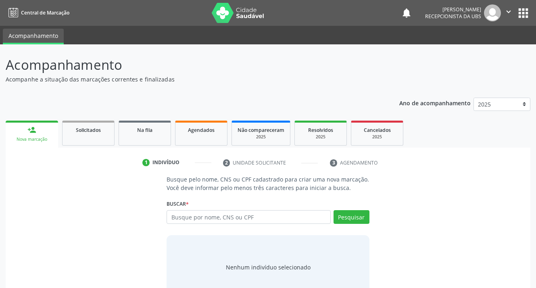  What do you see at coordinates (189, 79) in the screenshot?
I see `p: Acompanhe a situação das marcações correntes e finalizadas` at bounding box center [189, 79].